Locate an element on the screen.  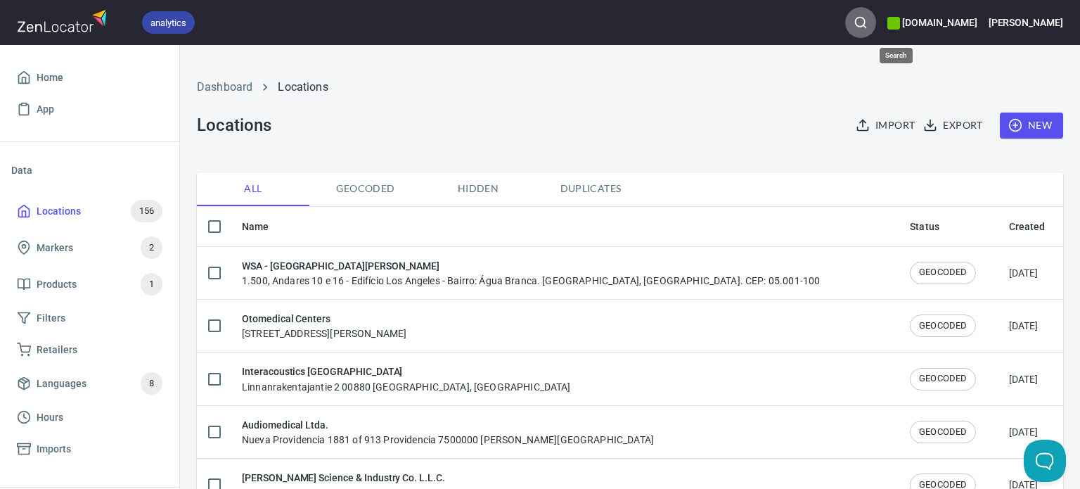
span: Imports is located at coordinates (53, 449).